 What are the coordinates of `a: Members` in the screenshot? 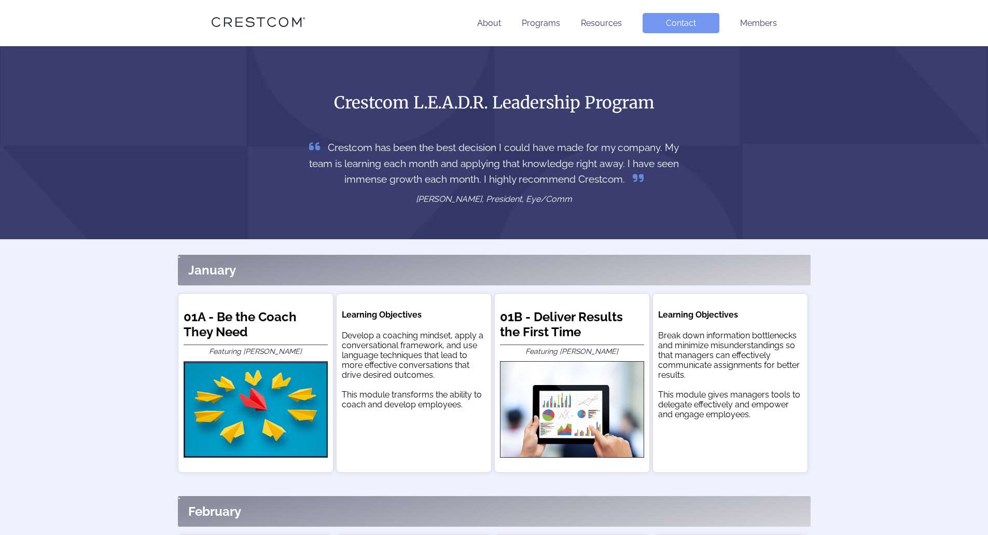 It's located at (758, 23).